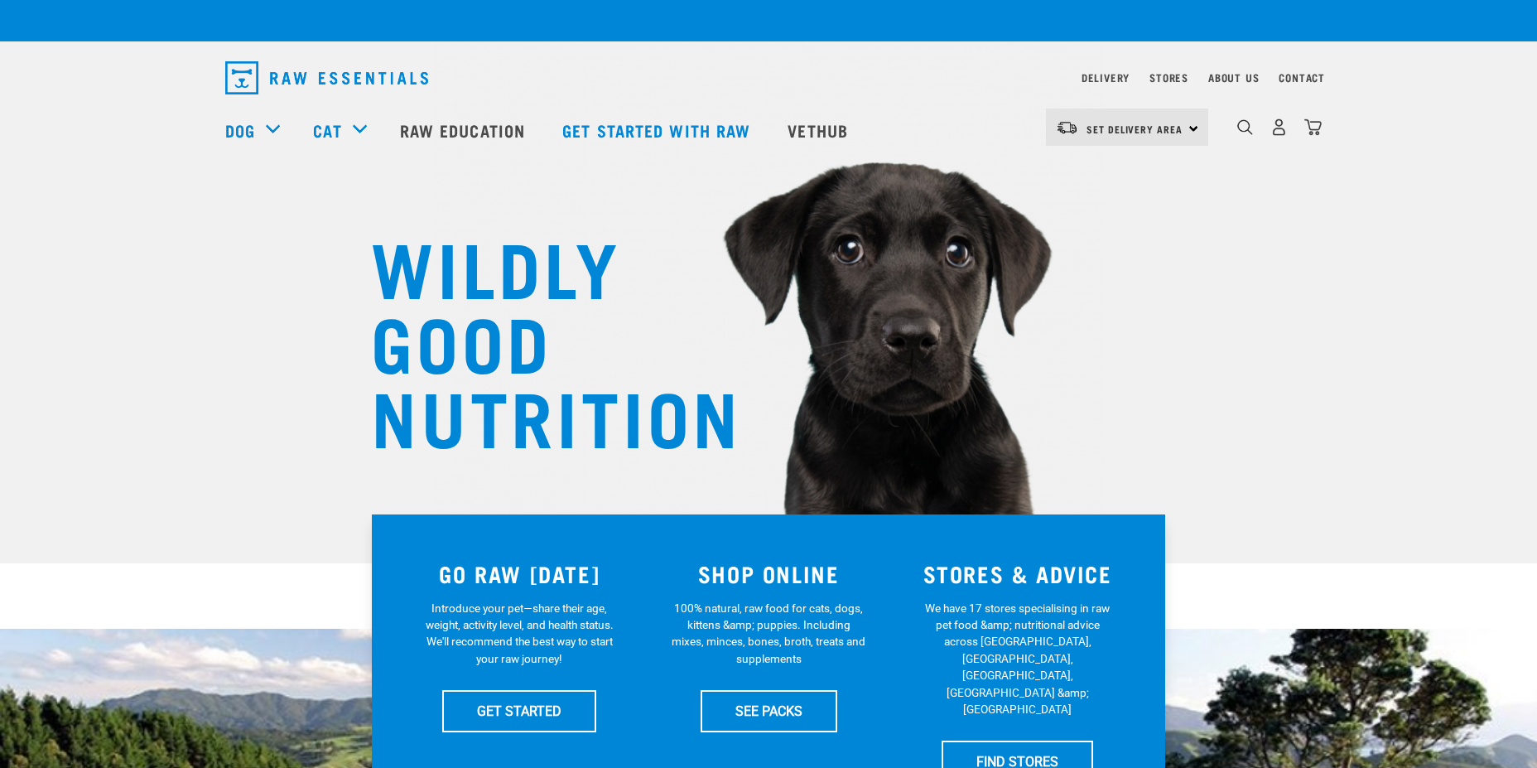  I want to click on a: Dog, so click(240, 130).